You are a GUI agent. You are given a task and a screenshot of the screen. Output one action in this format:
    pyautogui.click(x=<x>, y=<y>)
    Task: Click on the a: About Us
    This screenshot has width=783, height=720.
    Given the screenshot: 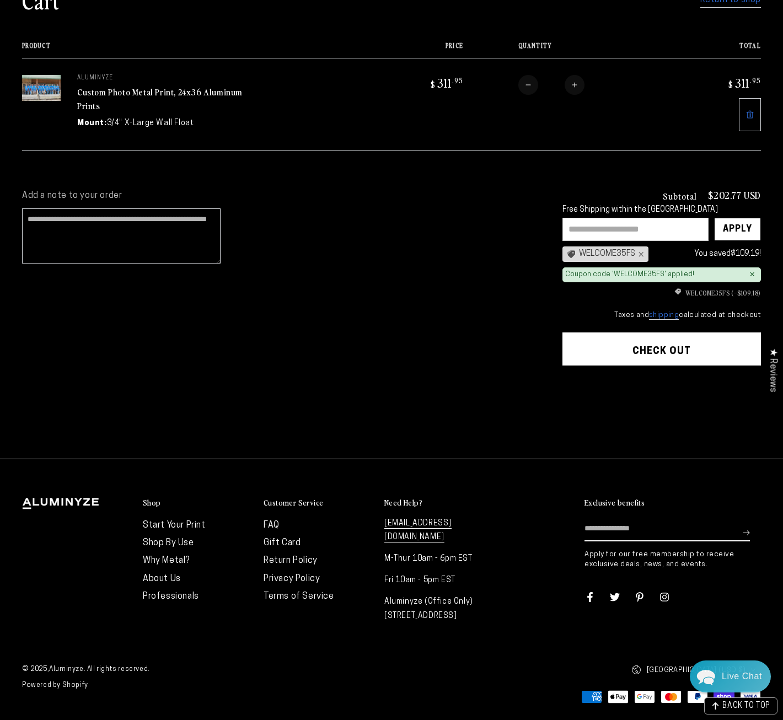 What is the action you would take?
    pyautogui.click(x=162, y=579)
    